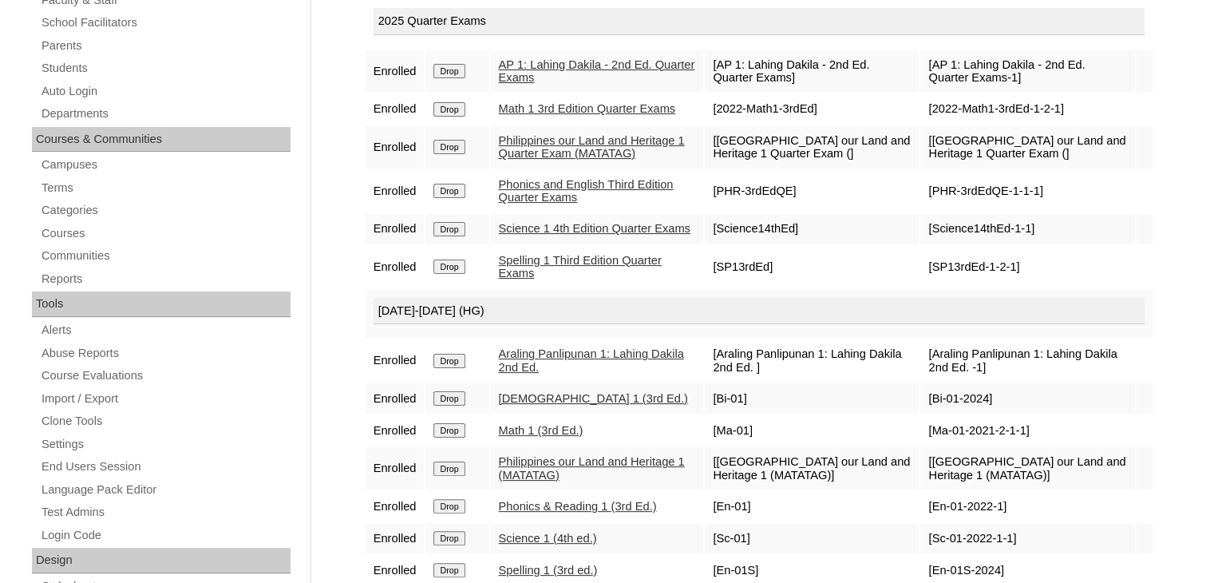 The width and height of the screenshot is (1214, 583). I want to click on a: Settings, so click(165, 444).